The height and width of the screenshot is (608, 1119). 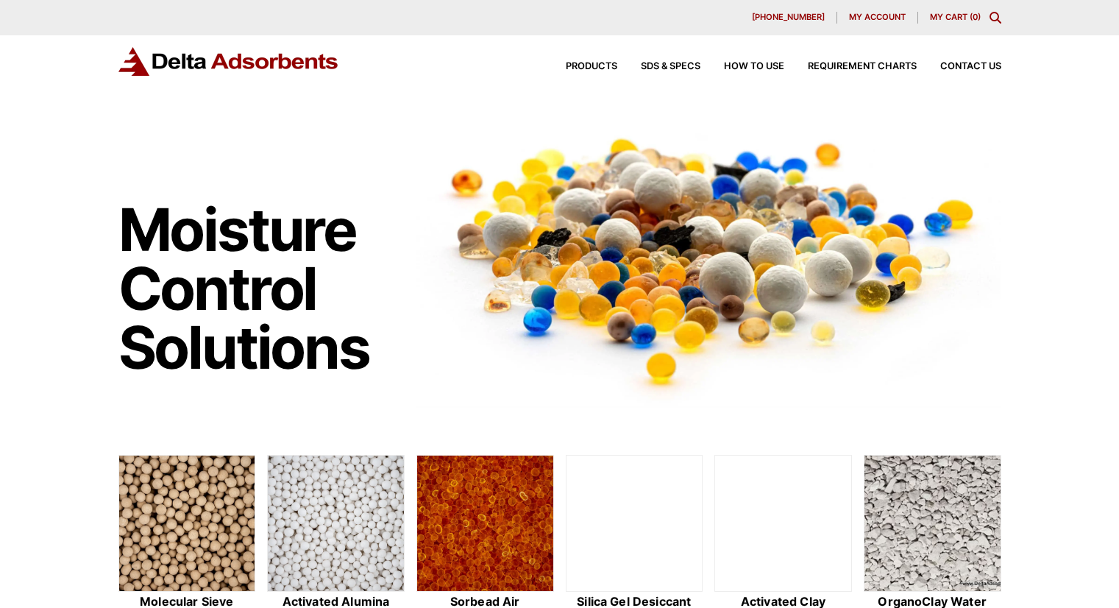 What do you see at coordinates (261, 288) in the screenshot?
I see `h1: Moisture Control Solutions` at bounding box center [261, 288].